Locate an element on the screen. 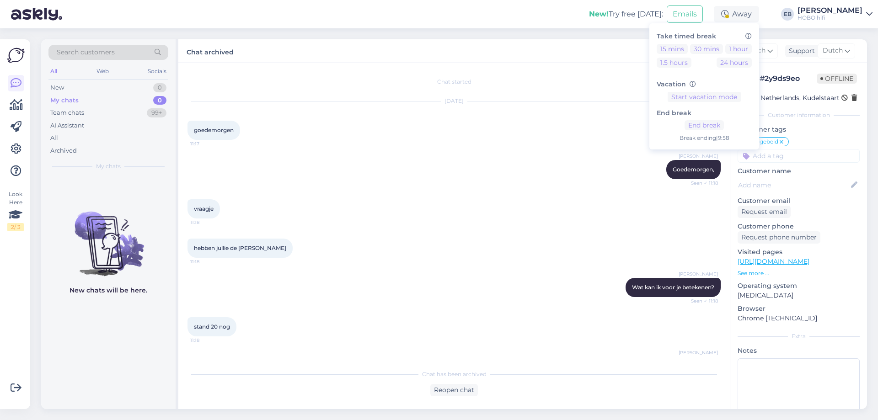  div: Chat started is located at coordinates (454, 82).